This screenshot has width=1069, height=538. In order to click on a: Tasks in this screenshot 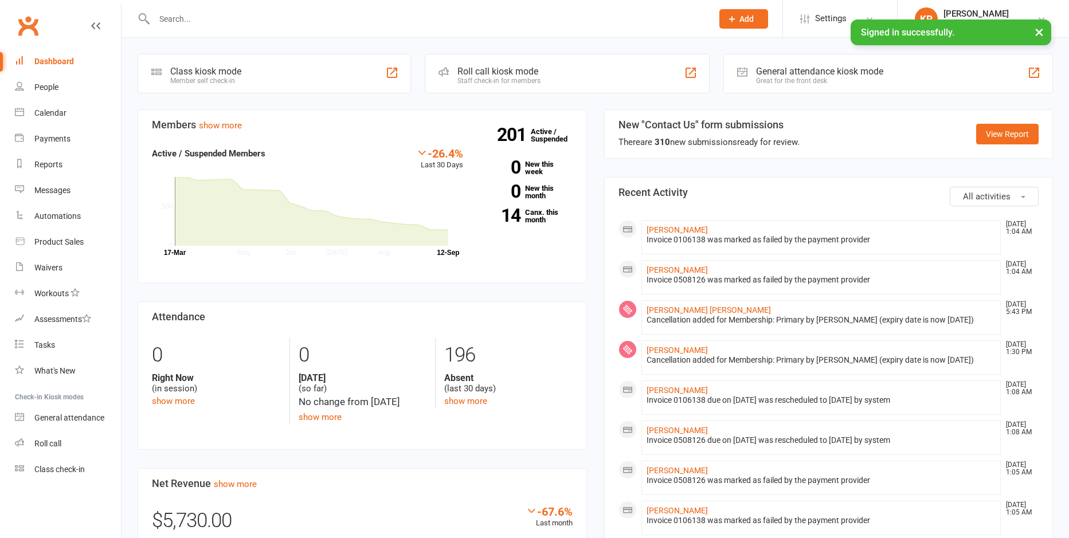, I will do `click(68, 345)`.